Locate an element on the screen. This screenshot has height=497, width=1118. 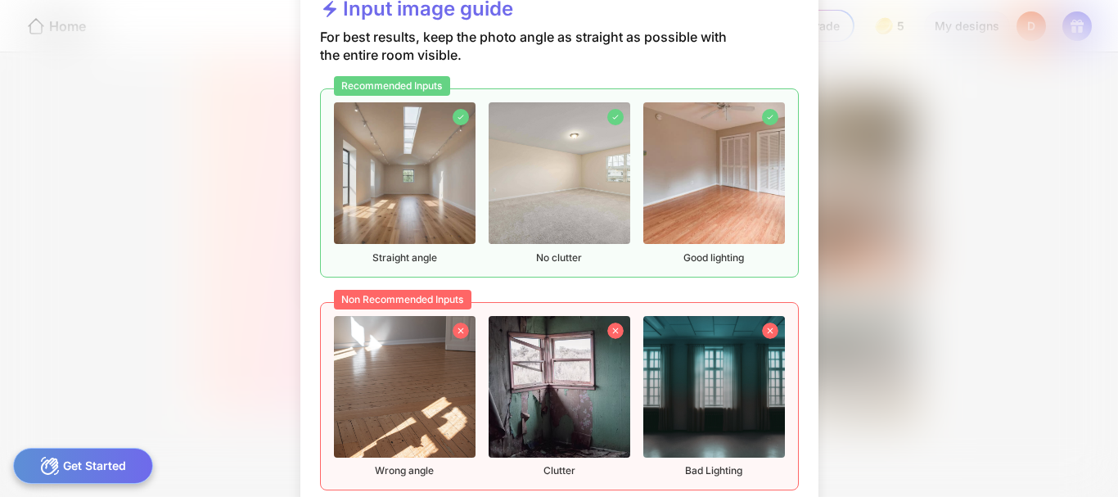
div: No clutter is located at coordinates (559, 182).